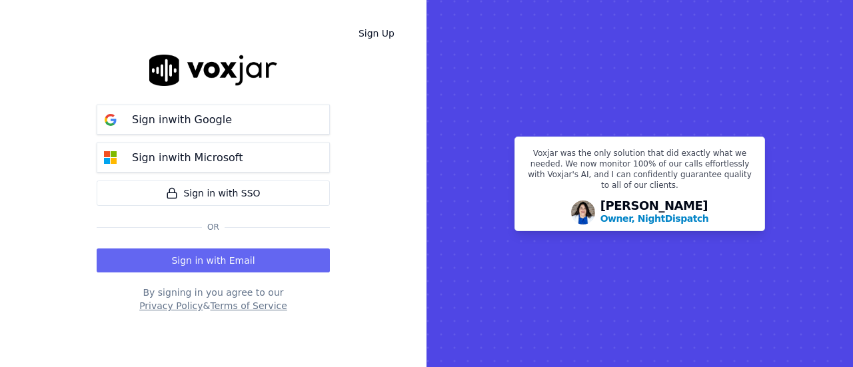 This screenshot has width=853, height=367. Describe the element at coordinates (213, 157) in the screenshot. I see `button: Sign inwith Microsoft` at that location.